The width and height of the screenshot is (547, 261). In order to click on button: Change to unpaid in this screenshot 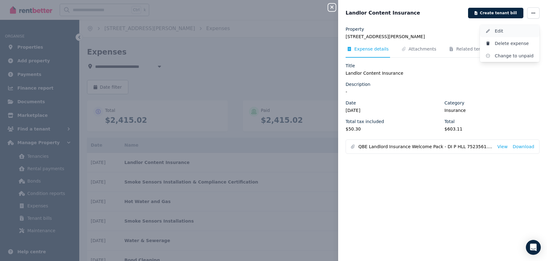, I will do `click(509, 56)`.